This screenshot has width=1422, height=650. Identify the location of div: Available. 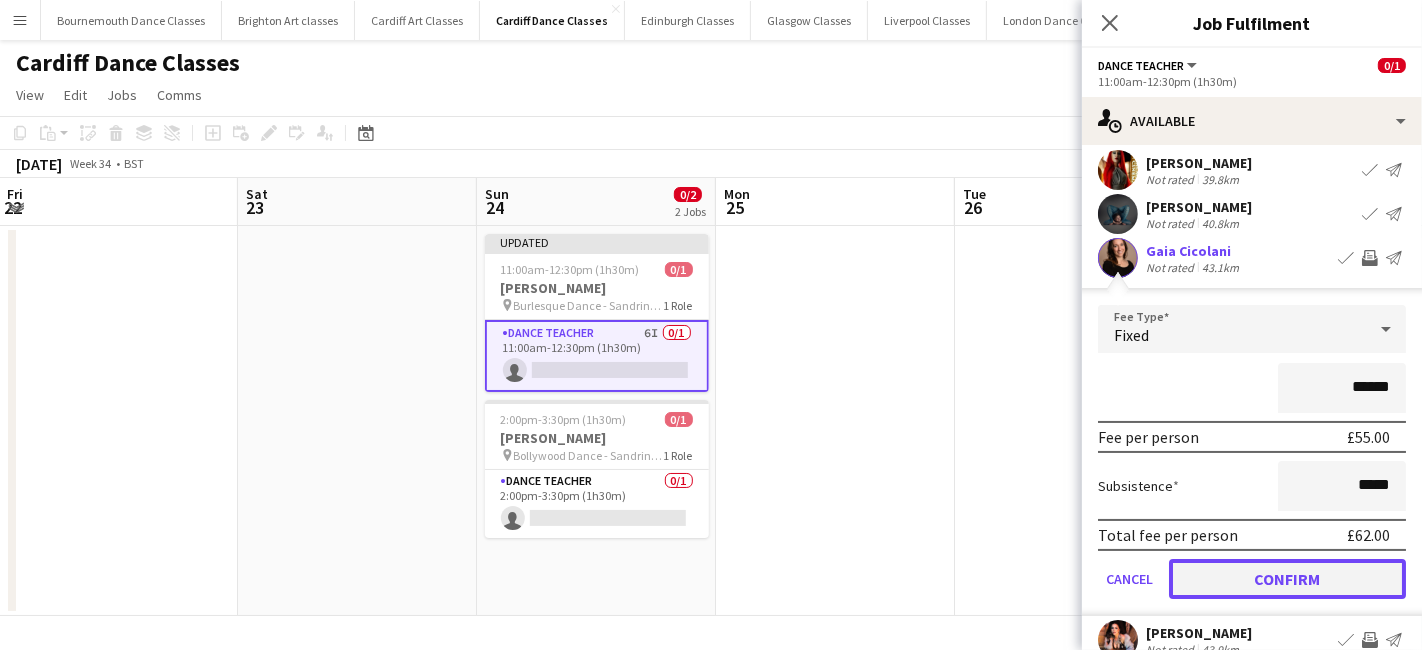
(1252, 121).